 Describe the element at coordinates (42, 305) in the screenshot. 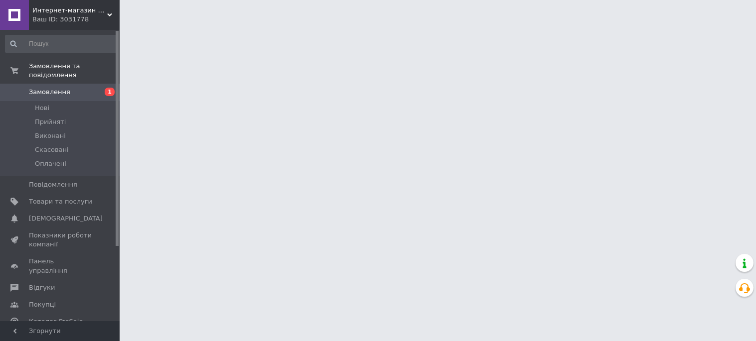

I see `span: Покупці` at that location.